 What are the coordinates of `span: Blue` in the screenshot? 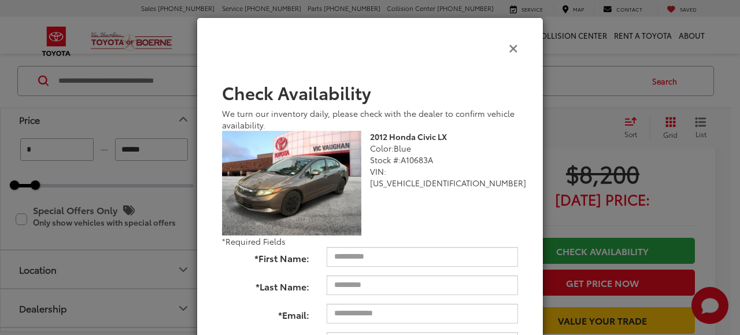 It's located at (403, 148).